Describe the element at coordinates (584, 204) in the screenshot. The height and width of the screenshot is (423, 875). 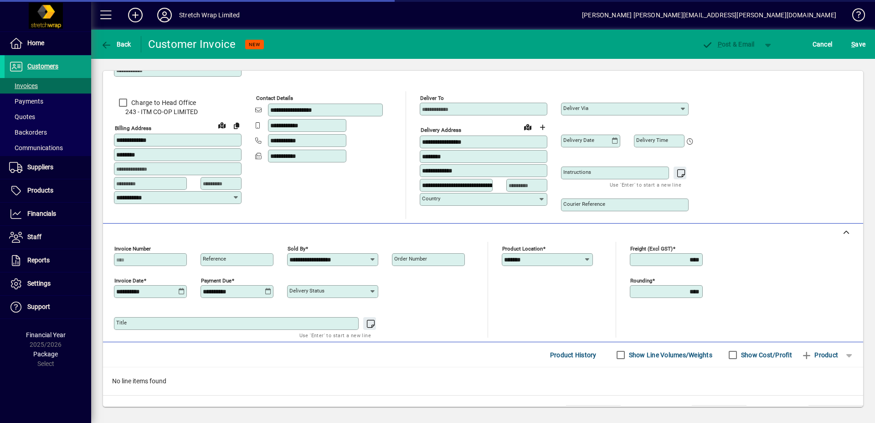
I see `mat-label: Courier Reference` at that location.